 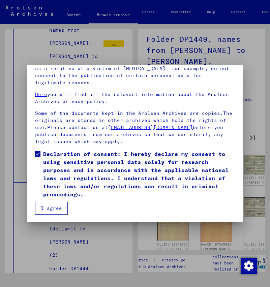 I want to click on div: Change consent, so click(x=248, y=266).